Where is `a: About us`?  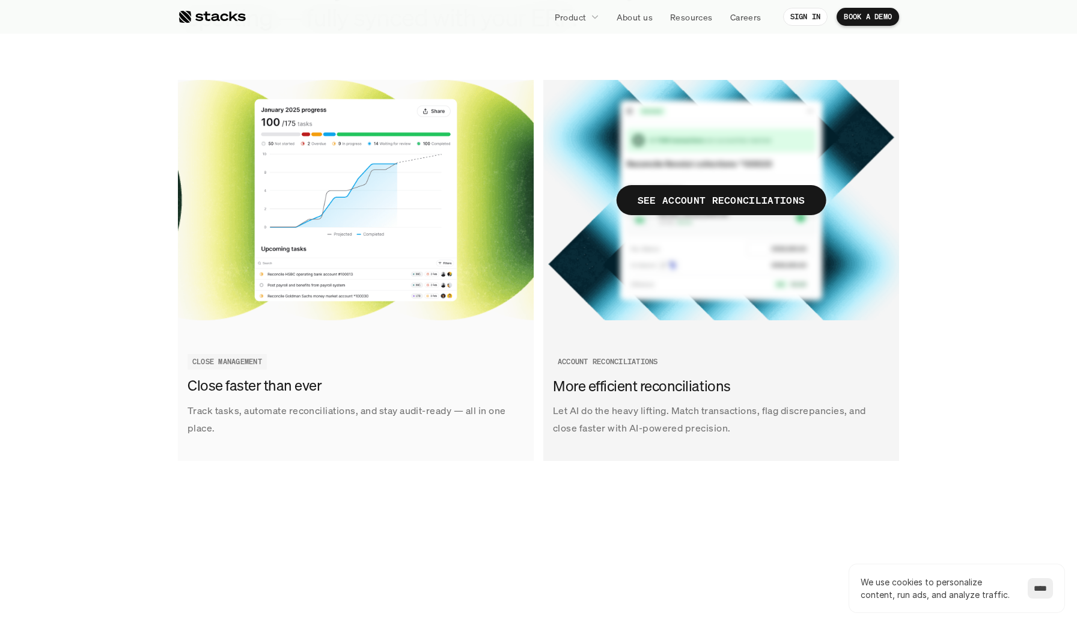
a: About us is located at coordinates (635, 17).